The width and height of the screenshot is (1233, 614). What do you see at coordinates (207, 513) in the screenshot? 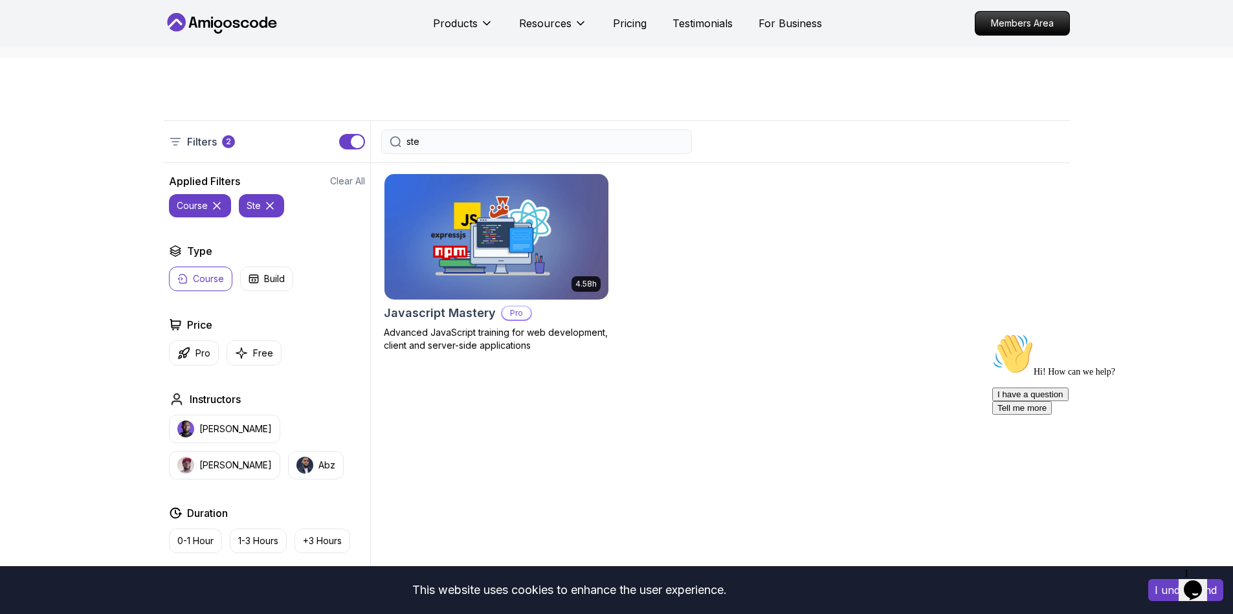
I see `h2: Duration` at bounding box center [207, 513].